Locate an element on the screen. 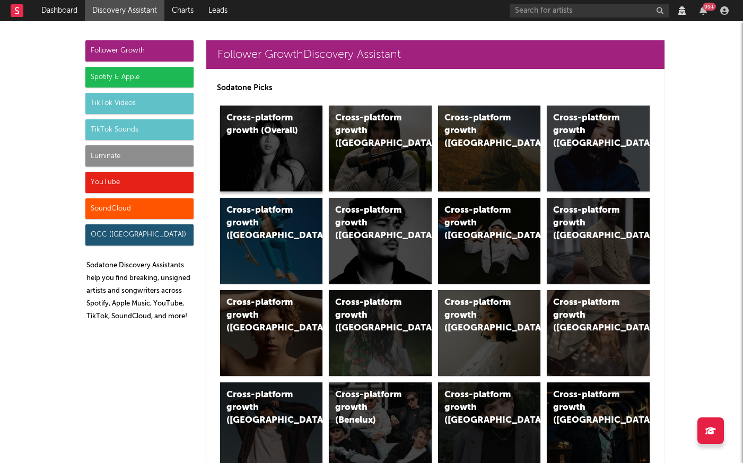  div: SoundCloud is located at coordinates (140, 209).